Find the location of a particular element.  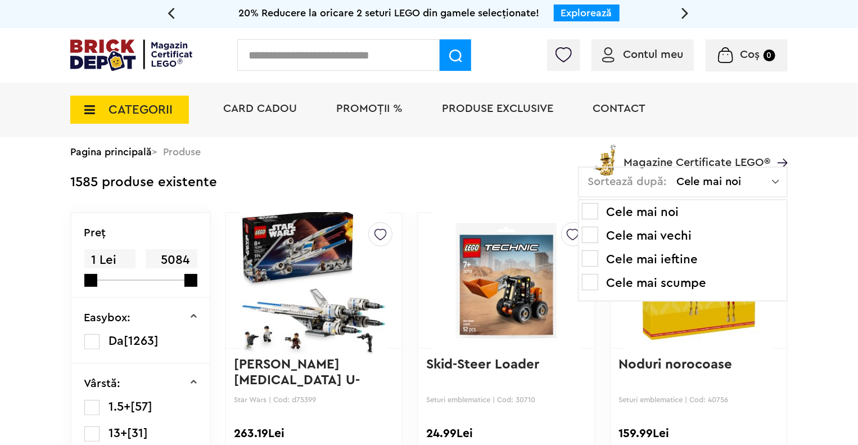

a: Contact is located at coordinates (619, 108).